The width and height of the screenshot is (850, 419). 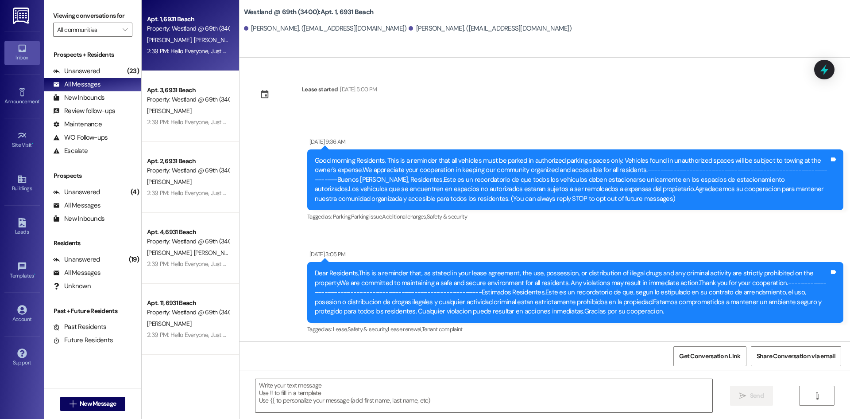 I want to click on div: Apt. 3, 6931 Beach, so click(x=188, y=90).